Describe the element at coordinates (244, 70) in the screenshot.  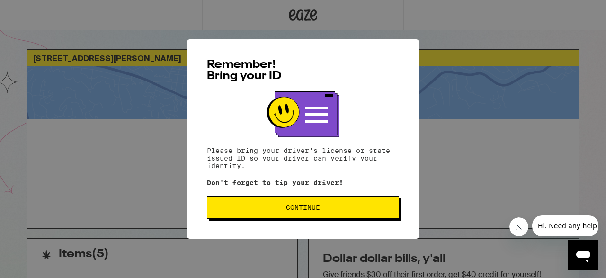
I see `span: Remember! Bring your ID` at that location.